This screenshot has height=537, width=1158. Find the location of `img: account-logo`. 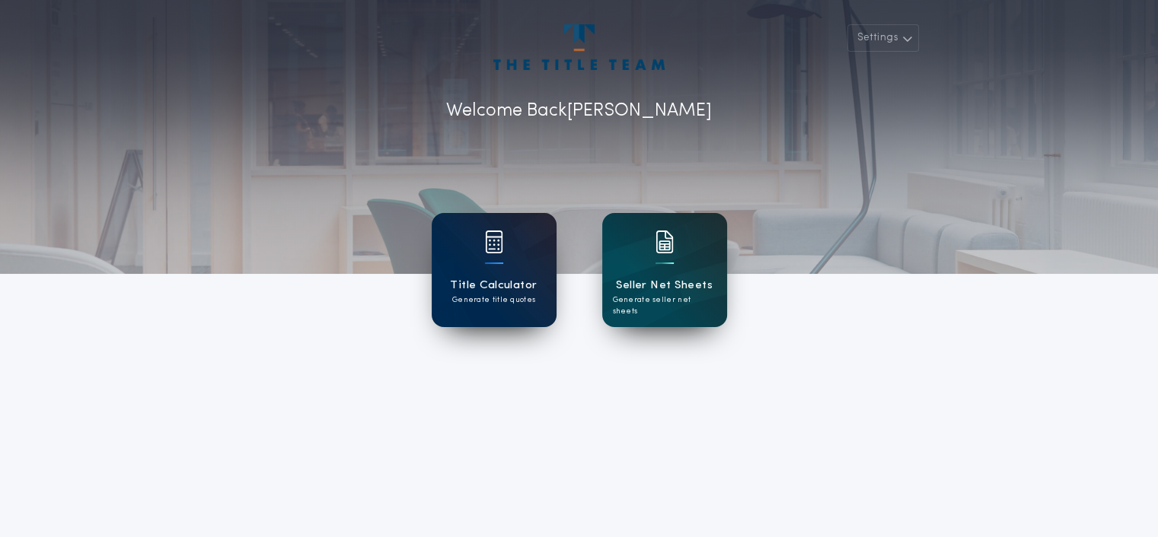

img: account-logo is located at coordinates (578, 47).